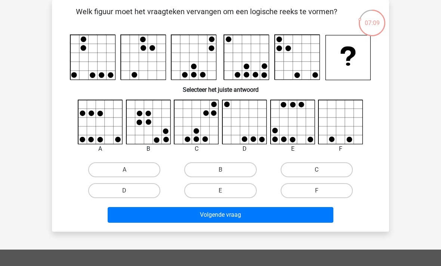 The height and width of the screenshot is (266, 441). I want to click on button: Volgende vraag, so click(220, 215).